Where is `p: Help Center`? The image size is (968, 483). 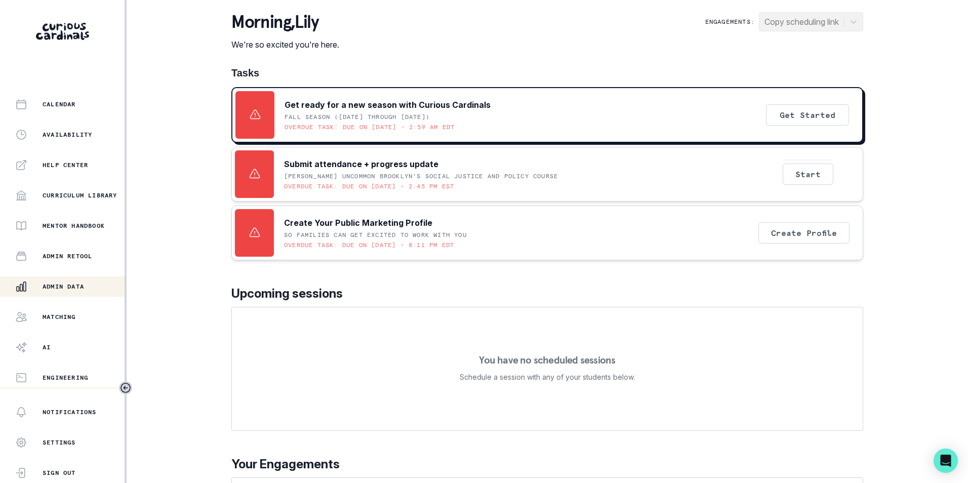
p: Help Center is located at coordinates (65, 165).